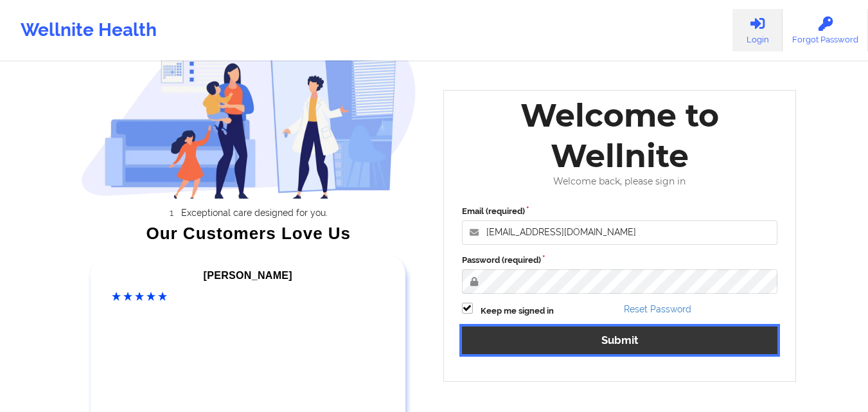  Describe the element at coordinates (825, 30) in the screenshot. I see `a: Forgot Password` at that location.